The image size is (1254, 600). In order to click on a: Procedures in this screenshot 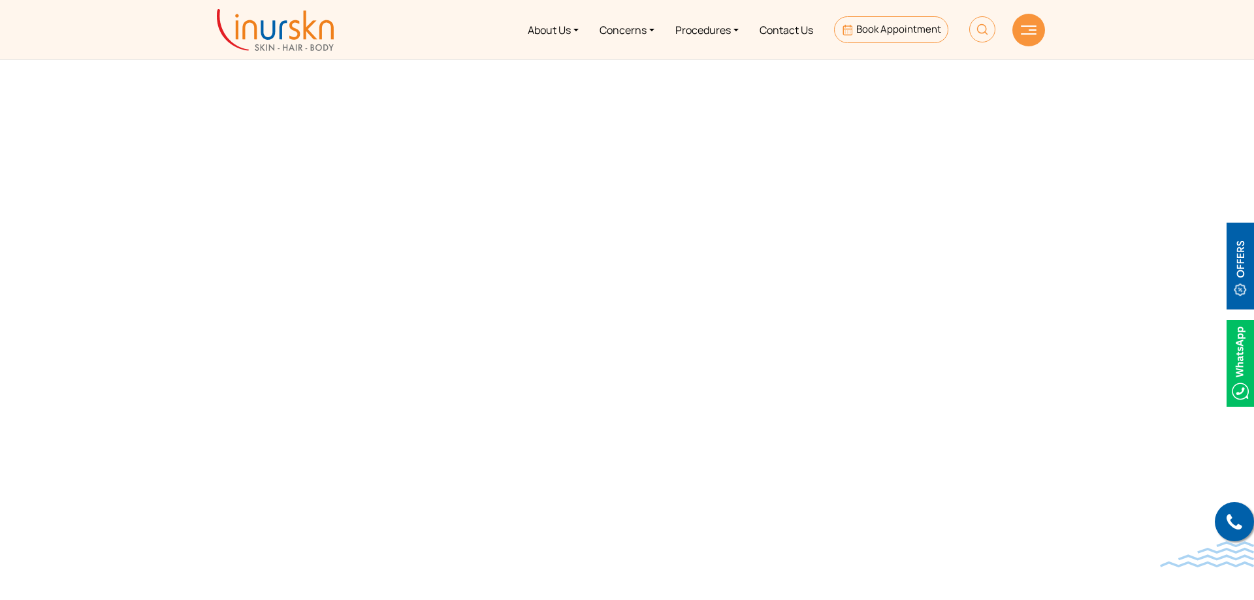, I will do `click(706, 29)`.